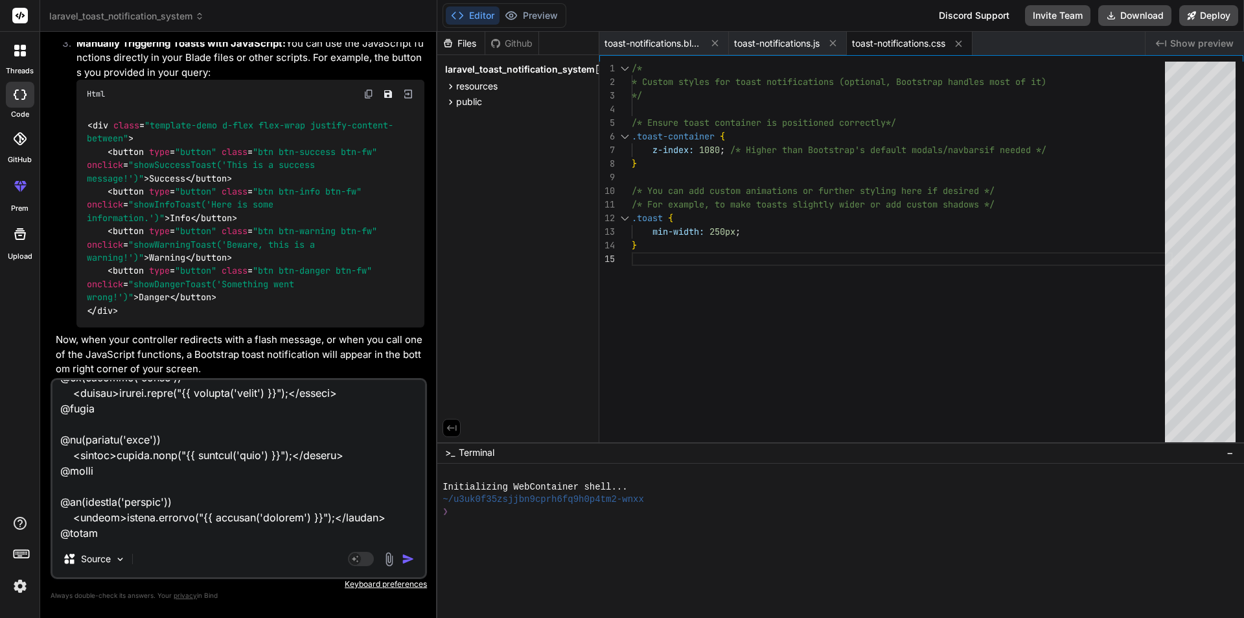 The image size is (1244, 618). What do you see at coordinates (531, 16) in the screenshot?
I see `button: Preview` at bounding box center [531, 16].